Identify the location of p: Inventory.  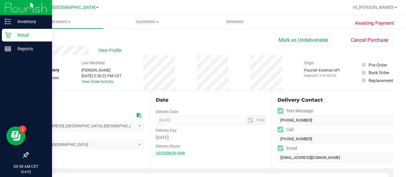
(30, 22).